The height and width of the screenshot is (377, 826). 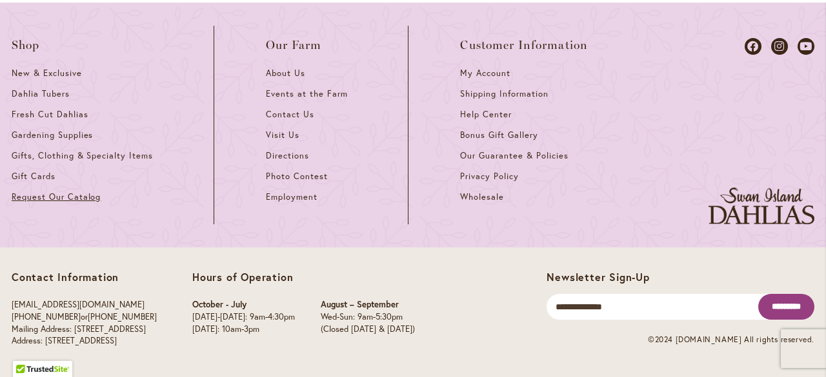 What do you see at coordinates (84, 277) in the screenshot?
I see `p: Contact Information` at bounding box center [84, 277].